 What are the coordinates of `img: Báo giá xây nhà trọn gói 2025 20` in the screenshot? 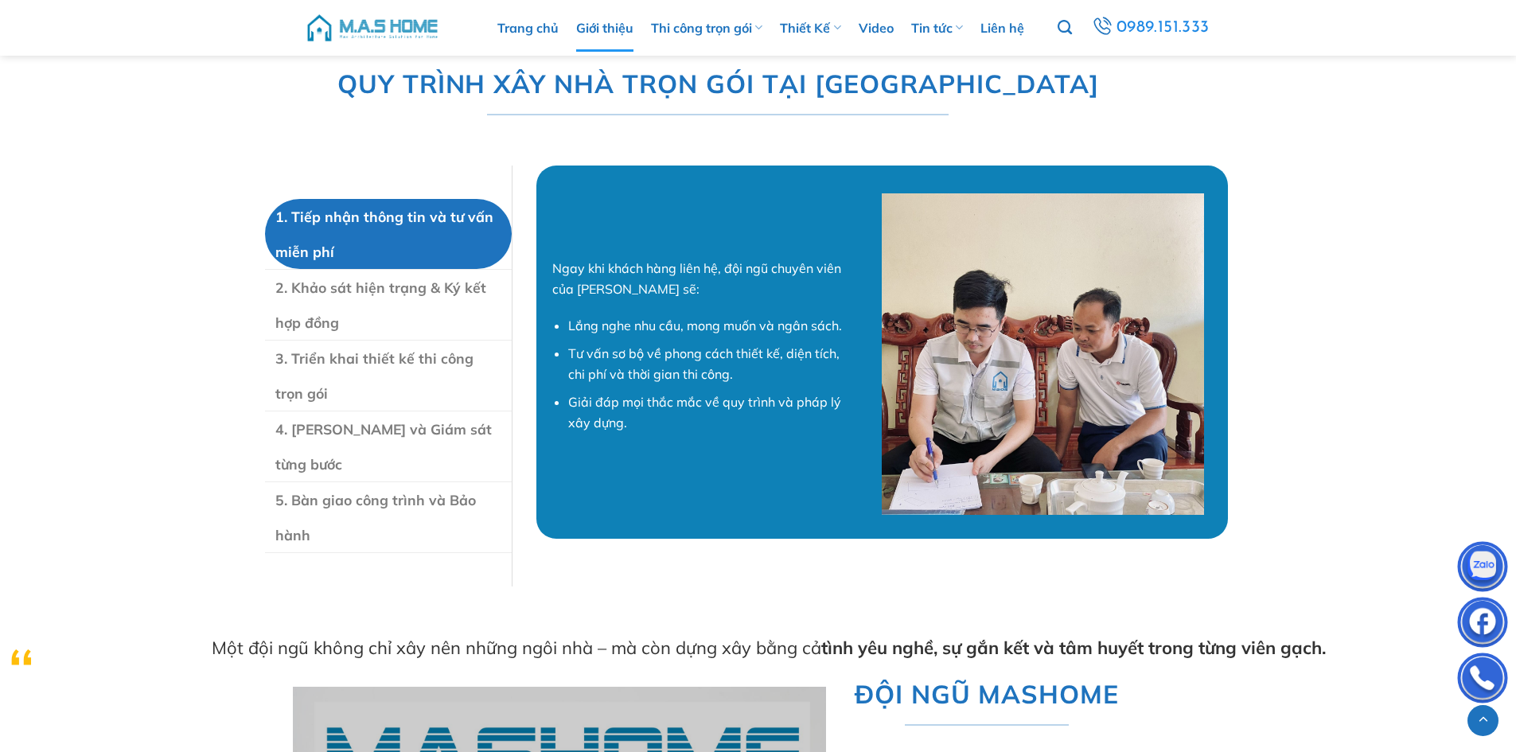 It's located at (1042, 354).